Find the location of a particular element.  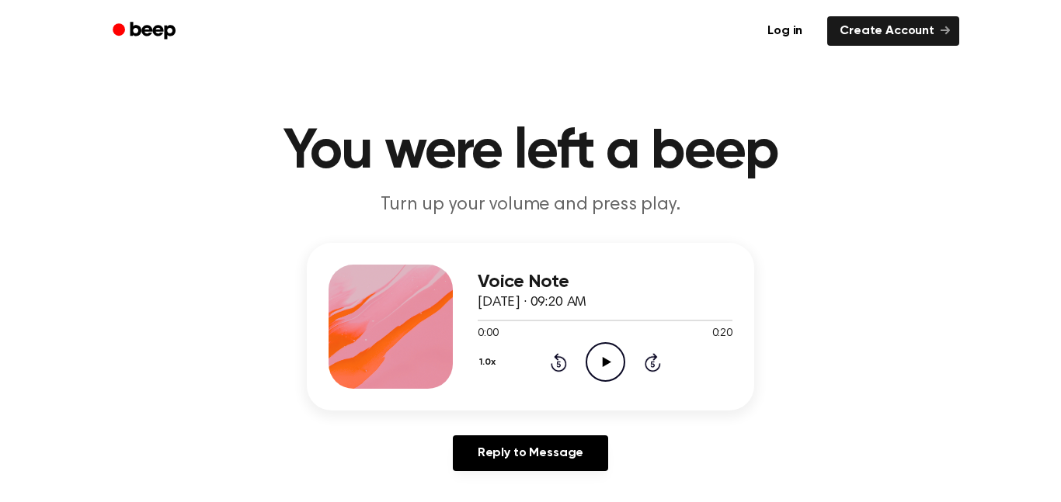

a: Create Account is located at coordinates (893, 31).